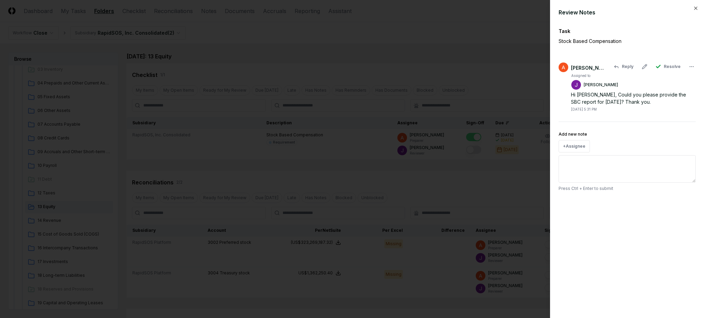 The image size is (704, 318). What do you see at coordinates (627, 31) in the screenshot?
I see `div: Task` at bounding box center [627, 31].